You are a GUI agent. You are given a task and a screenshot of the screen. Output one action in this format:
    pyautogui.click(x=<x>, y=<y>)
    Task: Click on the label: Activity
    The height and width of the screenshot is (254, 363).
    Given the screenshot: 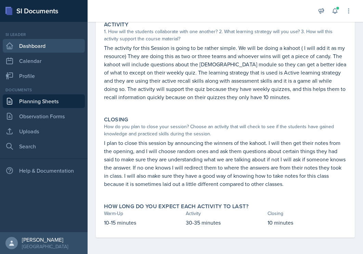 What is the action you would take?
    pyautogui.click(x=116, y=25)
    